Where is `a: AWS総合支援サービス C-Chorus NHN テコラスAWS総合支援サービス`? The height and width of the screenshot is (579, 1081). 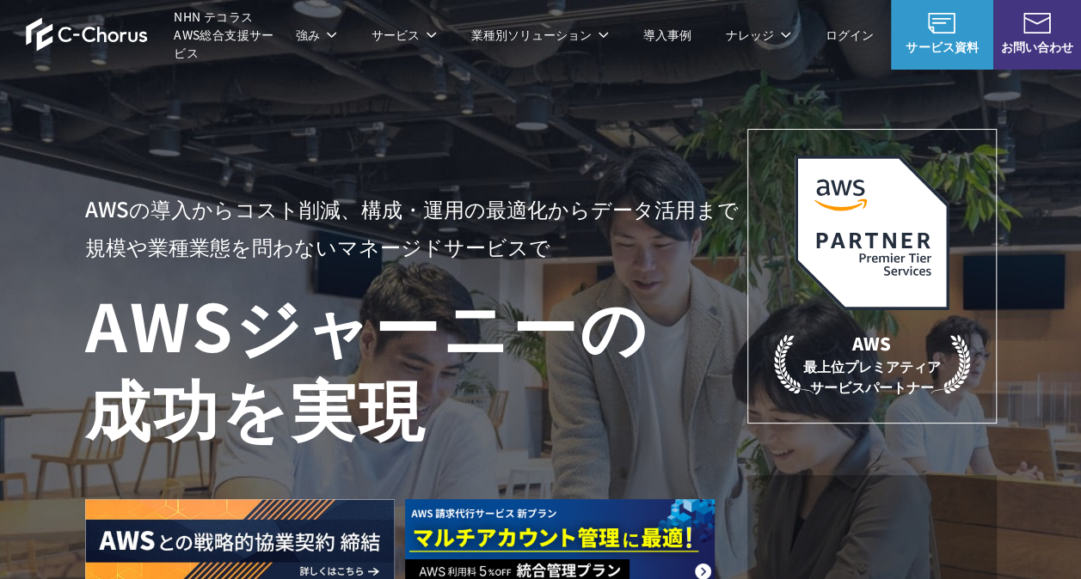 a: AWS総合支援サービス C-Chorus NHN テコラスAWS総合支援サービス is located at coordinates (152, 34).